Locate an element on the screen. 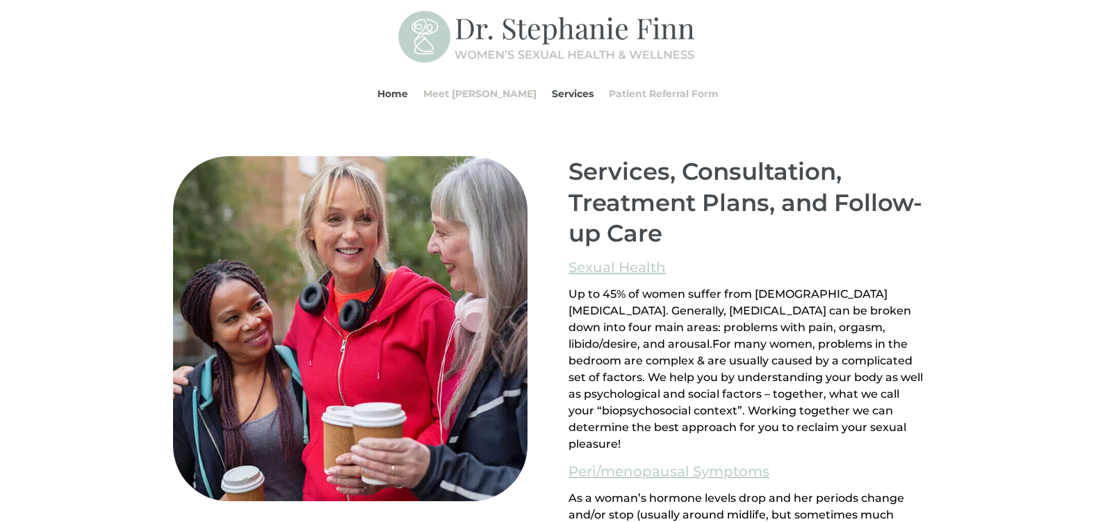 The width and height of the screenshot is (1096, 522). a: Sexual Health is located at coordinates (617, 267).